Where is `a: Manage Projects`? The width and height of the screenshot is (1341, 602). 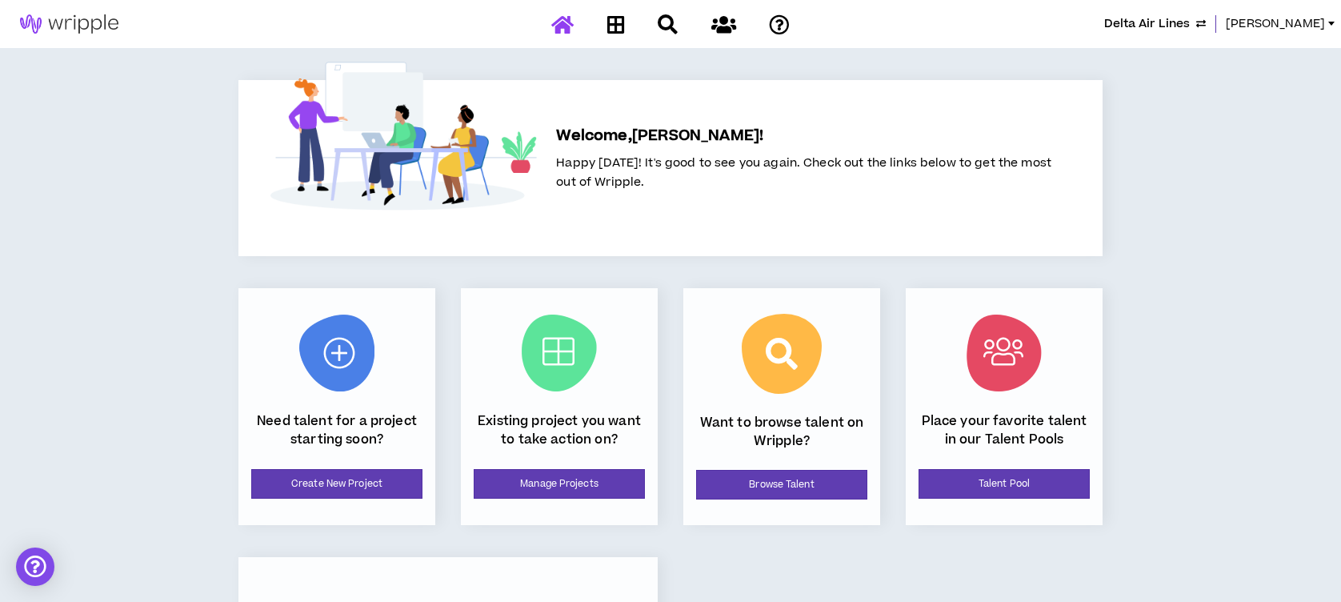
a: Manage Projects is located at coordinates (559, 483).